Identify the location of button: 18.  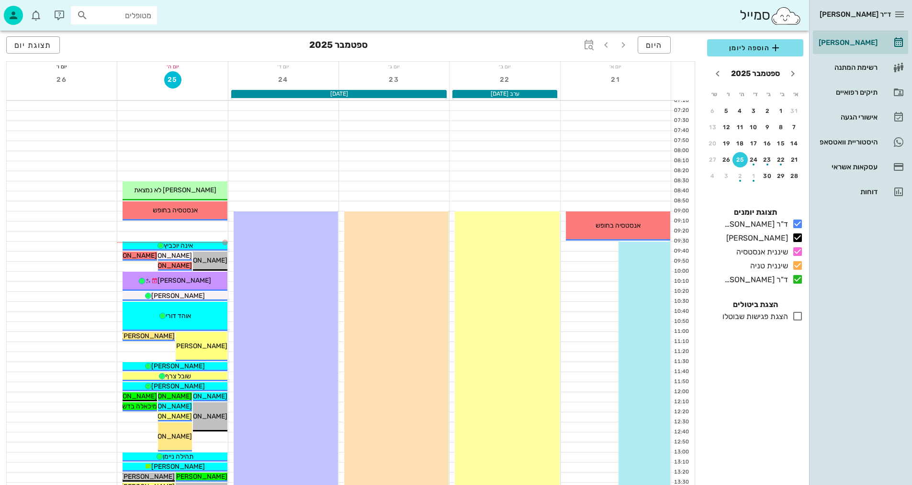
(740, 144).